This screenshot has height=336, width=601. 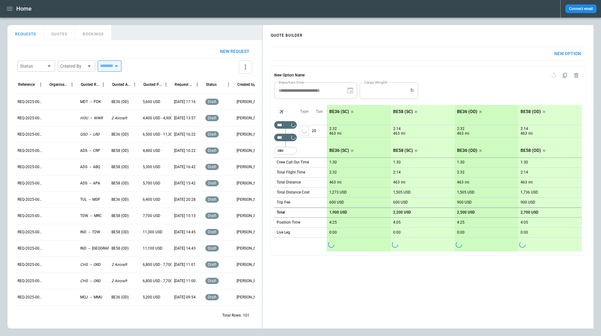 What do you see at coordinates (72, 84) in the screenshot?
I see `button: Organisation column menu` at bounding box center [72, 84].